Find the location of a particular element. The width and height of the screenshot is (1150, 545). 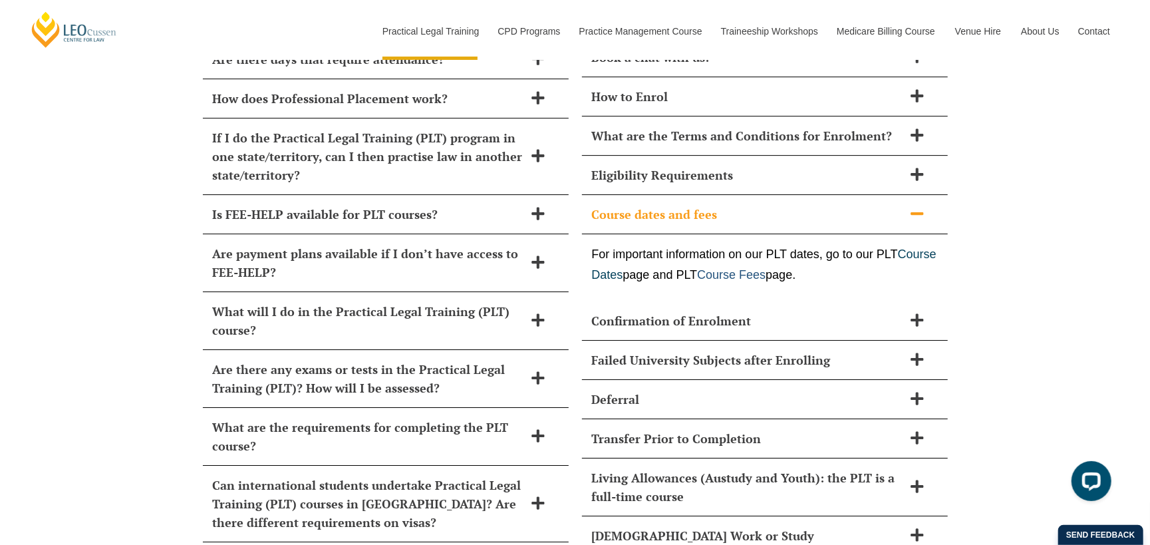

a: Medicare Billing Course is located at coordinates (886, 31).